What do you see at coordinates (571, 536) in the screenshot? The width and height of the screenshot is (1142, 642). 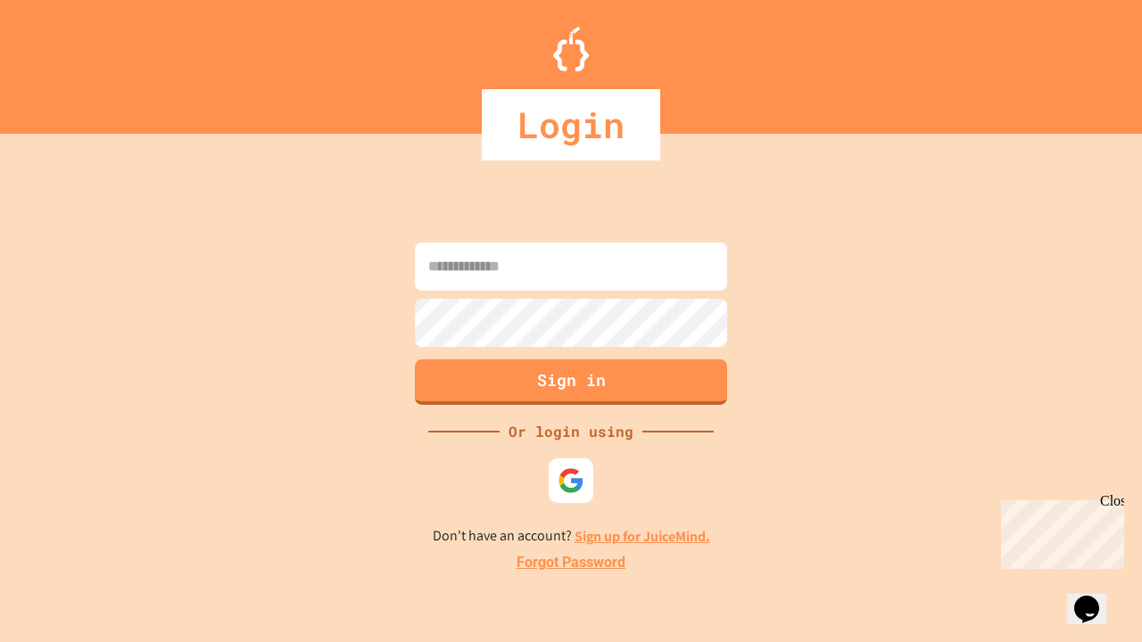 I see `p: Don't have an account?` at bounding box center [571, 536].